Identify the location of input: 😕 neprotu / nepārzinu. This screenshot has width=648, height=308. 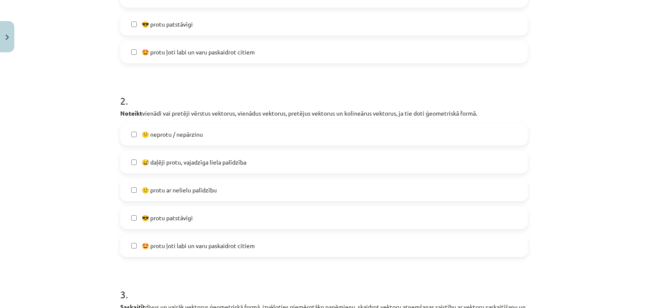
(134, 134).